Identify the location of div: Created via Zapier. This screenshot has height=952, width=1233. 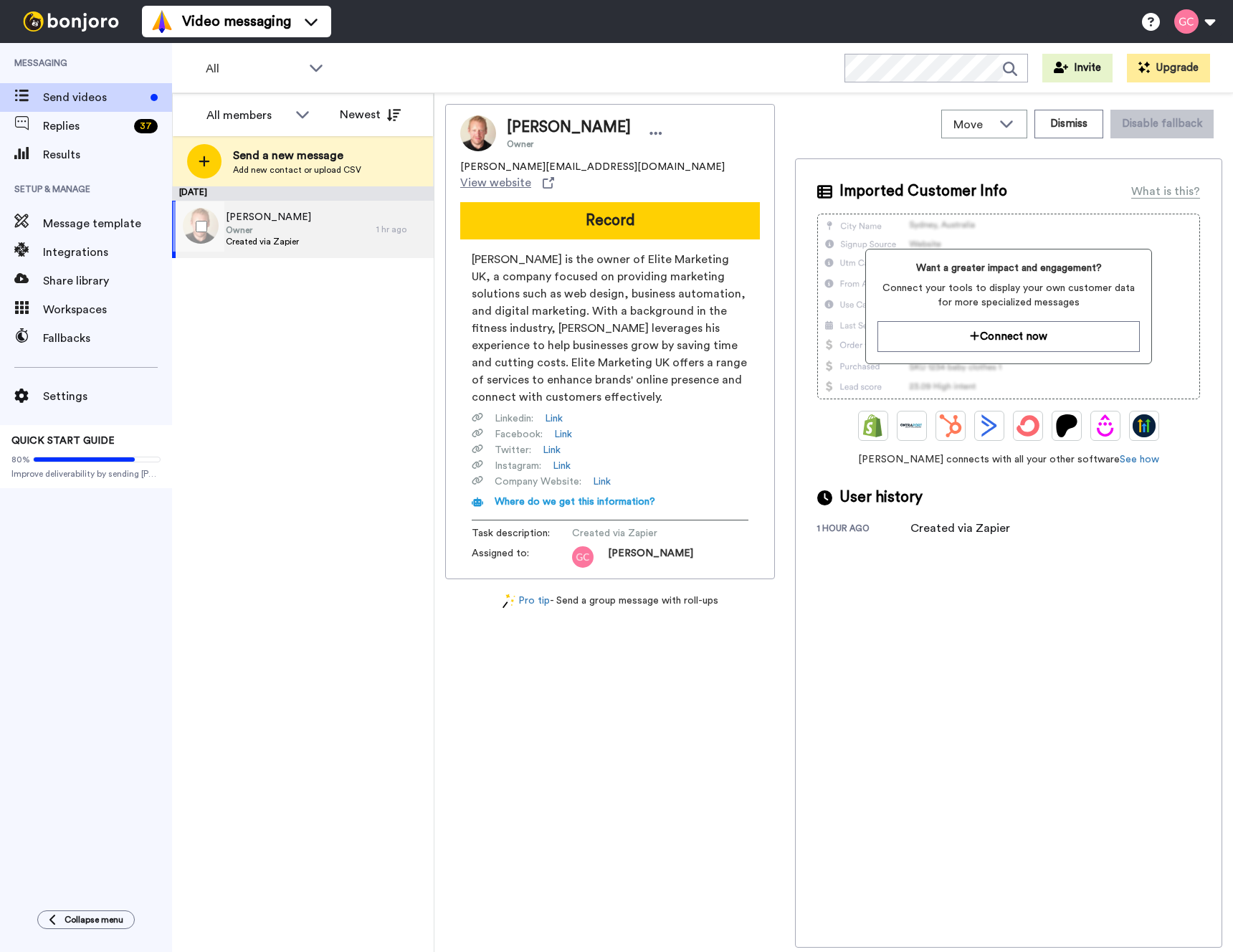
(960, 528).